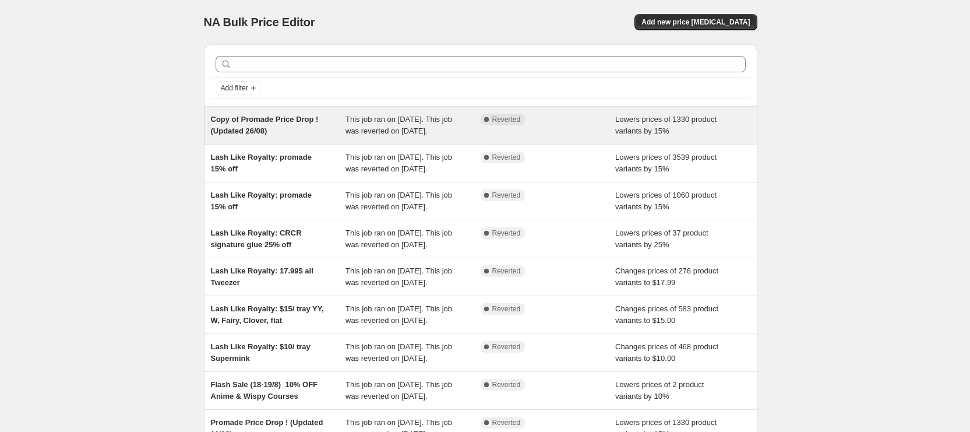 This screenshot has width=970, height=432. What do you see at coordinates (662, 238) in the screenshot?
I see `span: Lowers prices of 37 product variants by 25%` at bounding box center [662, 238].